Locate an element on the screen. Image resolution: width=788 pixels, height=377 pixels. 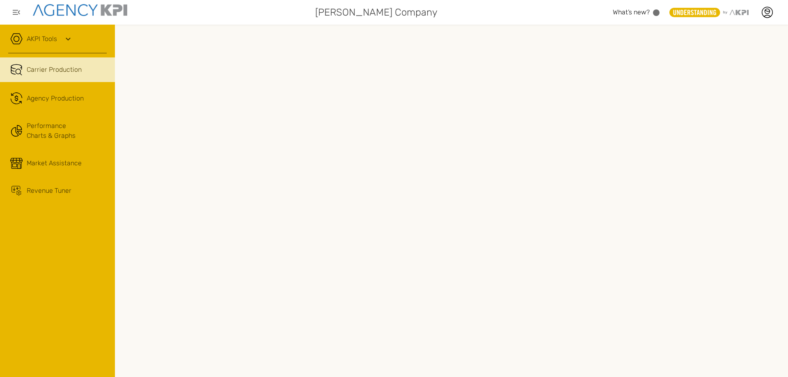
img: agencykpi-logo-550x69-2d9e3fa8.png is located at coordinates (80, 10).